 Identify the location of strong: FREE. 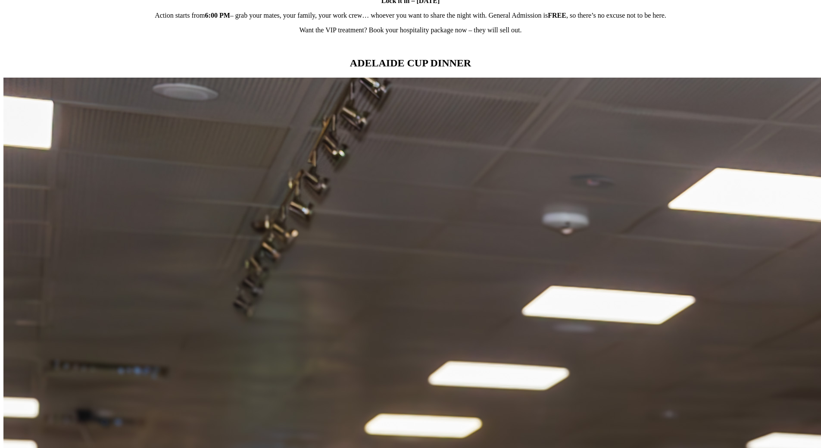
(557, 15).